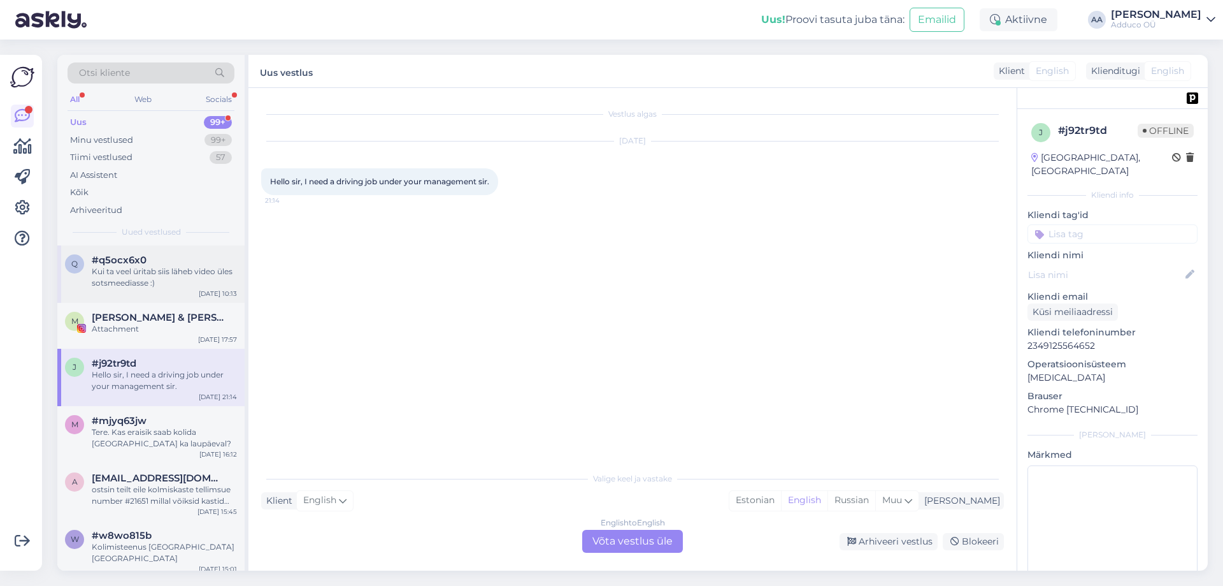 This screenshot has width=1223, height=586. What do you see at coordinates (94, 175) in the screenshot?
I see `div: AI Assistent` at bounding box center [94, 175].